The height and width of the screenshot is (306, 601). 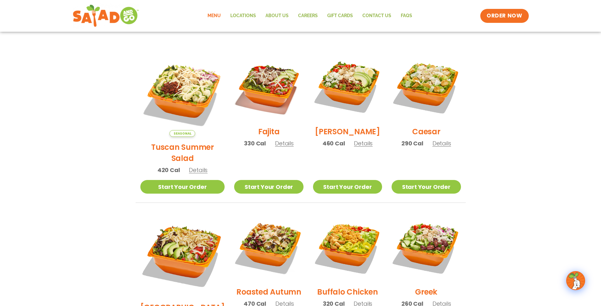 I want to click on h2: Tuscan Summer Salad, so click(x=183, y=152).